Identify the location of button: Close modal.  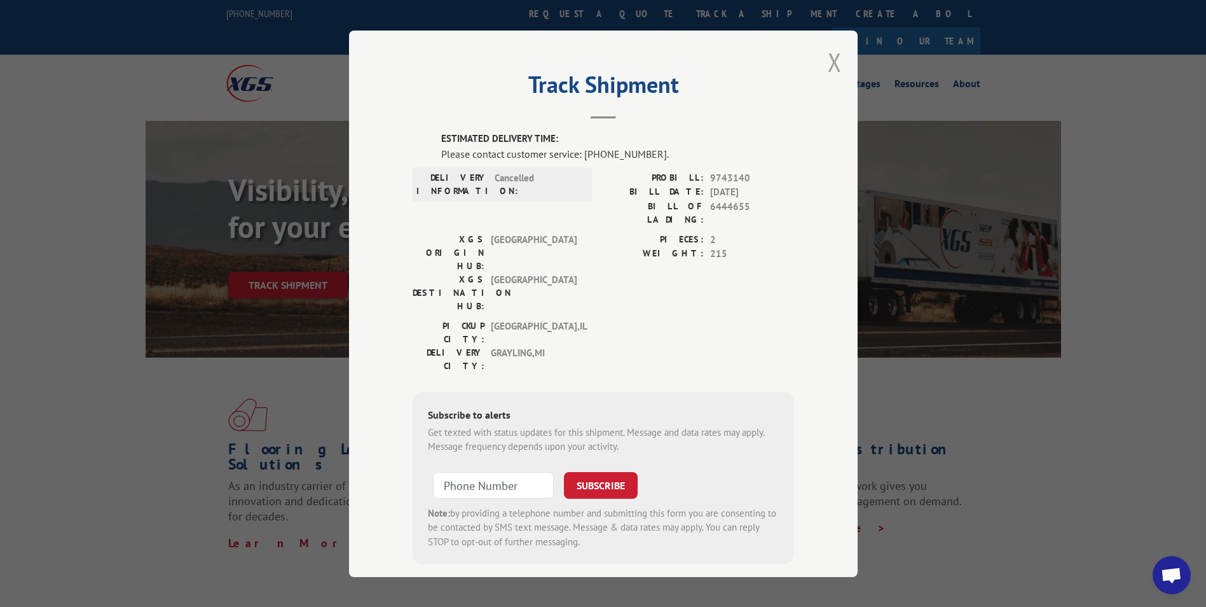
(835, 62).